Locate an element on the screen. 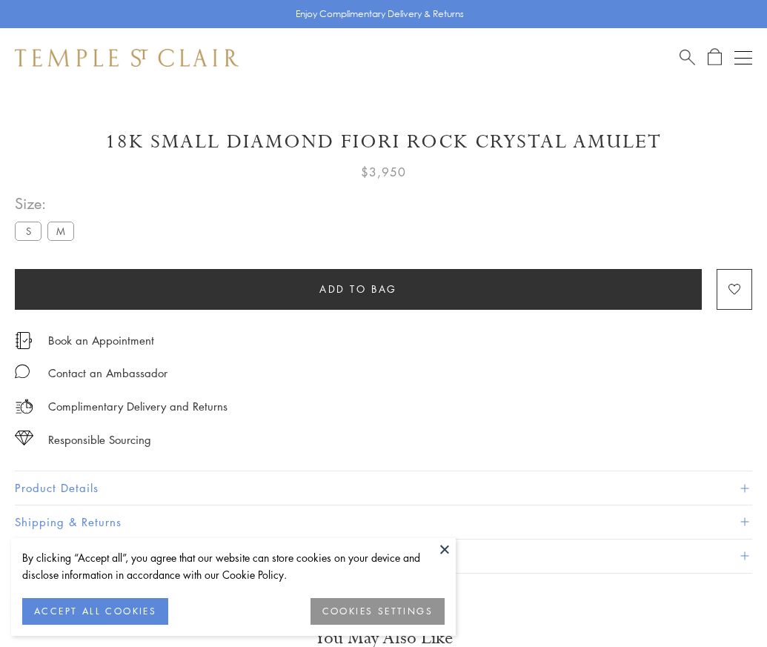 The height and width of the screenshot is (647, 767). img: icon_delivery.svg is located at coordinates (24, 406).